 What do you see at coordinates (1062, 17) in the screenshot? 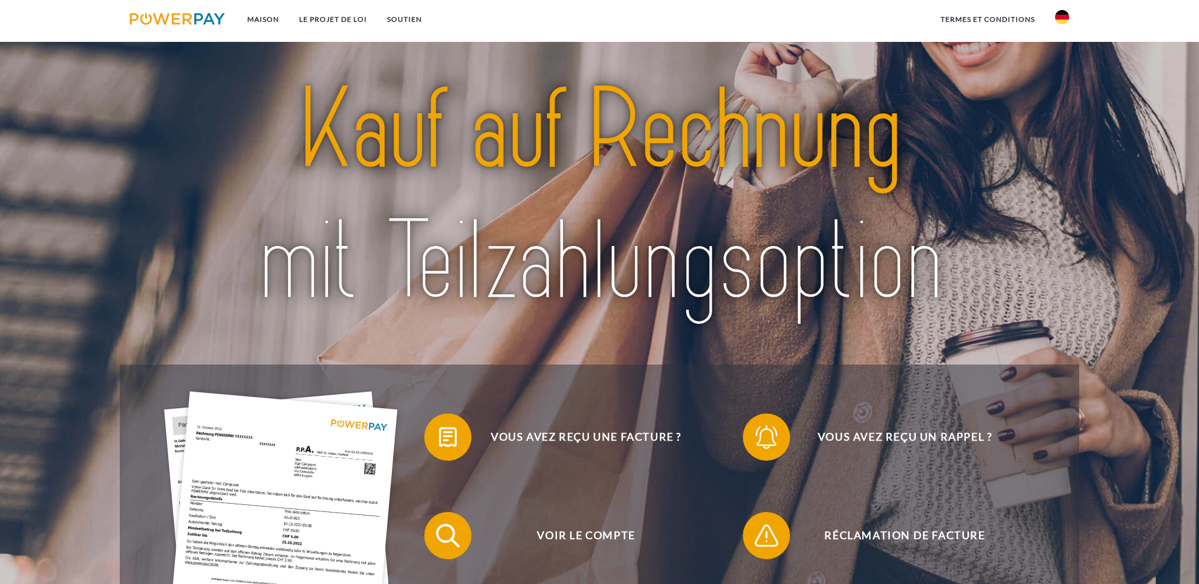
I see `img: de` at bounding box center [1062, 17].